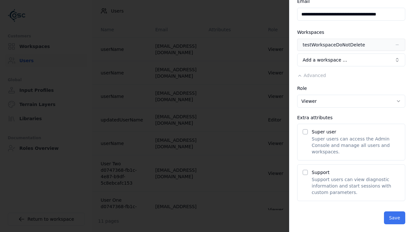  Describe the element at coordinates (325, 60) in the screenshot. I see `span: Add a workspace …` at that location.